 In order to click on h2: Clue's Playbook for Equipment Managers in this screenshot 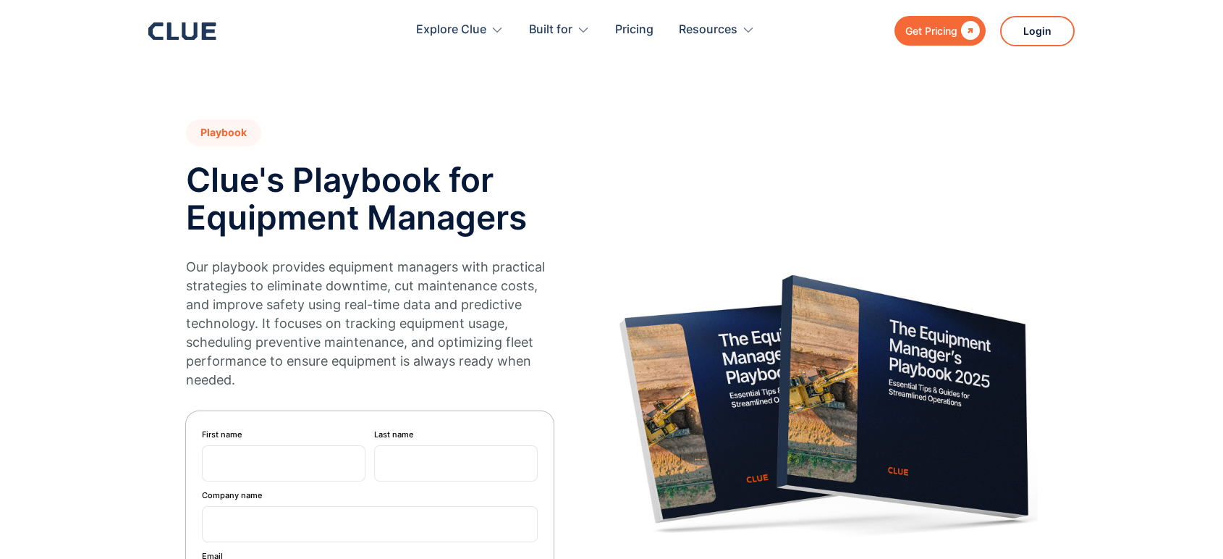, I will do `click(370, 198)`.